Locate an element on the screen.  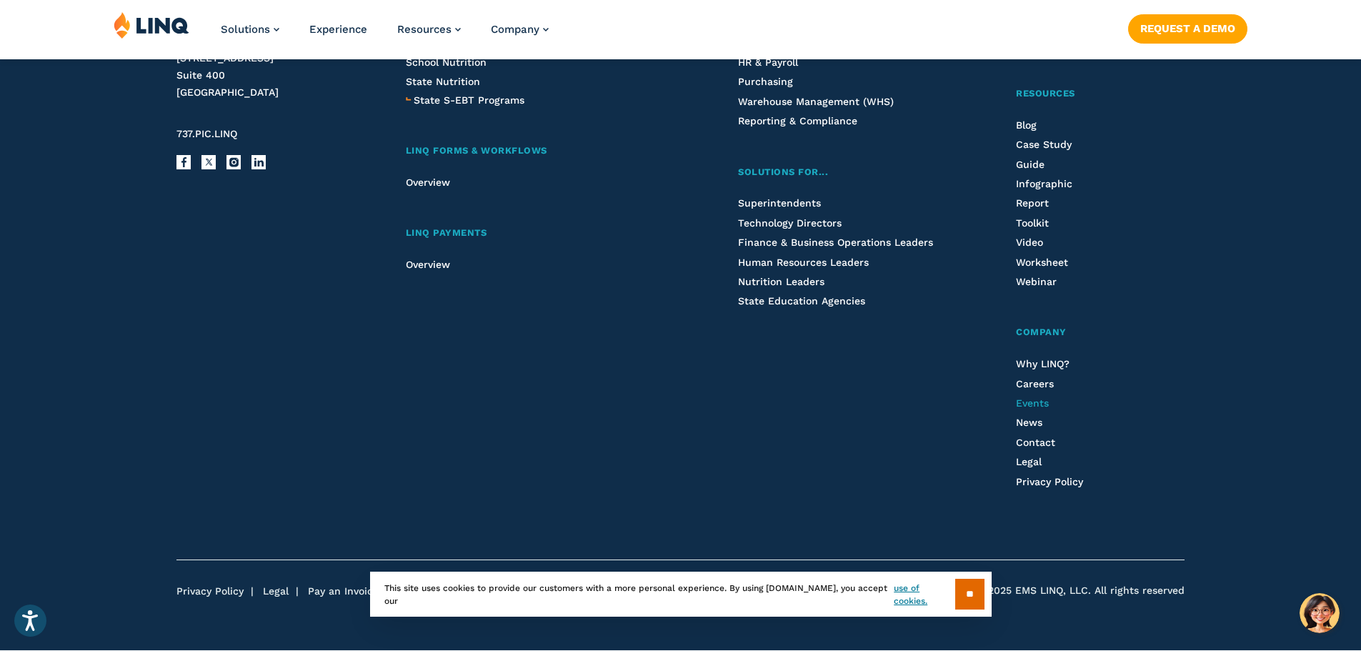
button: Hello, have a question? Let’s chat. is located at coordinates (1320, 613).